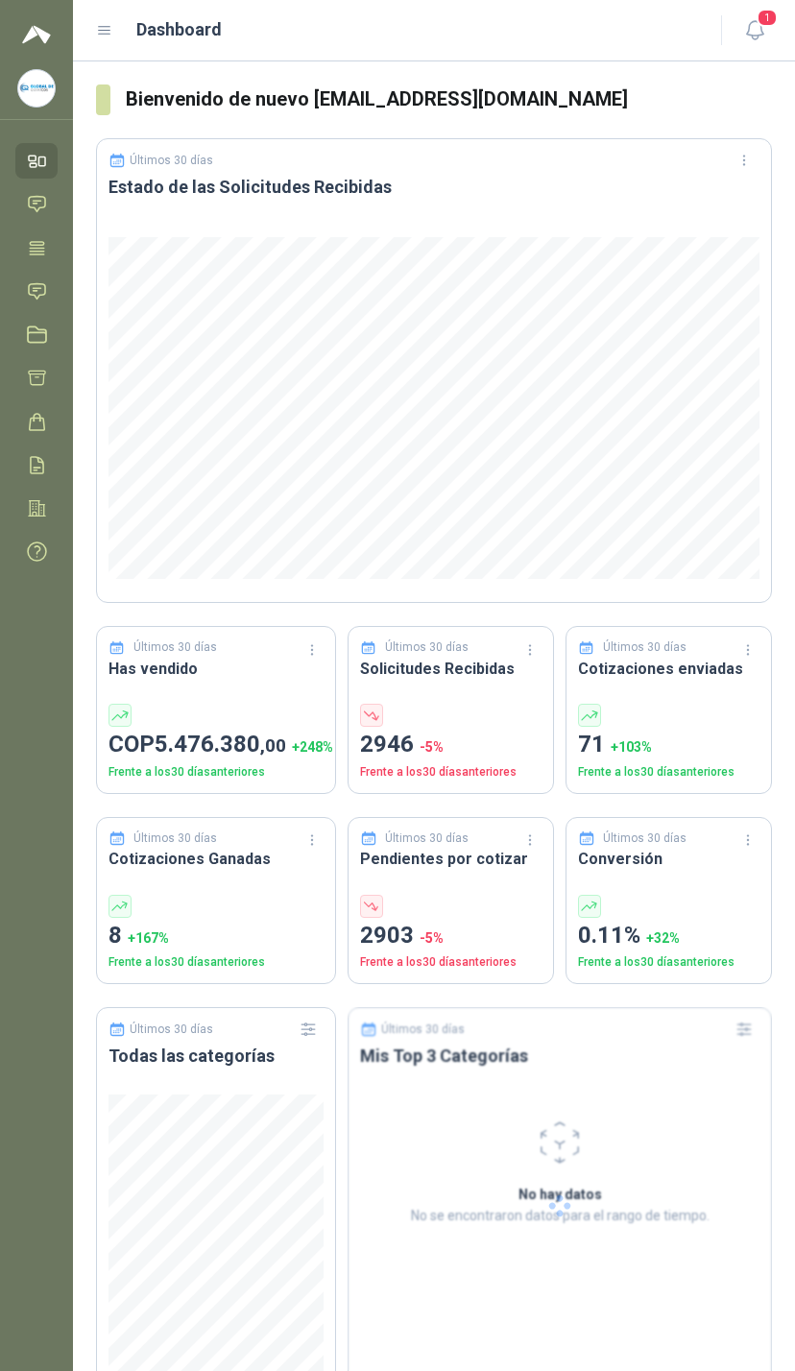  I want to click on span: 5.476.380, so click(220, 744).